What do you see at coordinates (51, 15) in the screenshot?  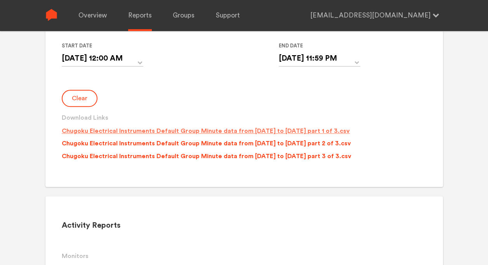 I see `img: Sense Logo` at bounding box center [51, 15].